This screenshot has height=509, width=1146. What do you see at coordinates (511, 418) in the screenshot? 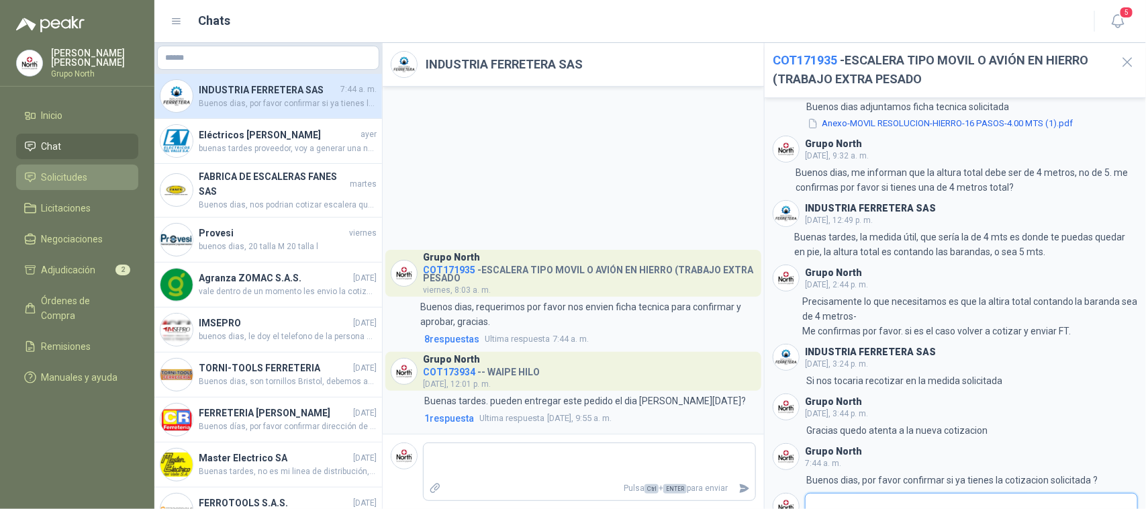
I see `span: Ultima respuesta` at bounding box center [511, 418].